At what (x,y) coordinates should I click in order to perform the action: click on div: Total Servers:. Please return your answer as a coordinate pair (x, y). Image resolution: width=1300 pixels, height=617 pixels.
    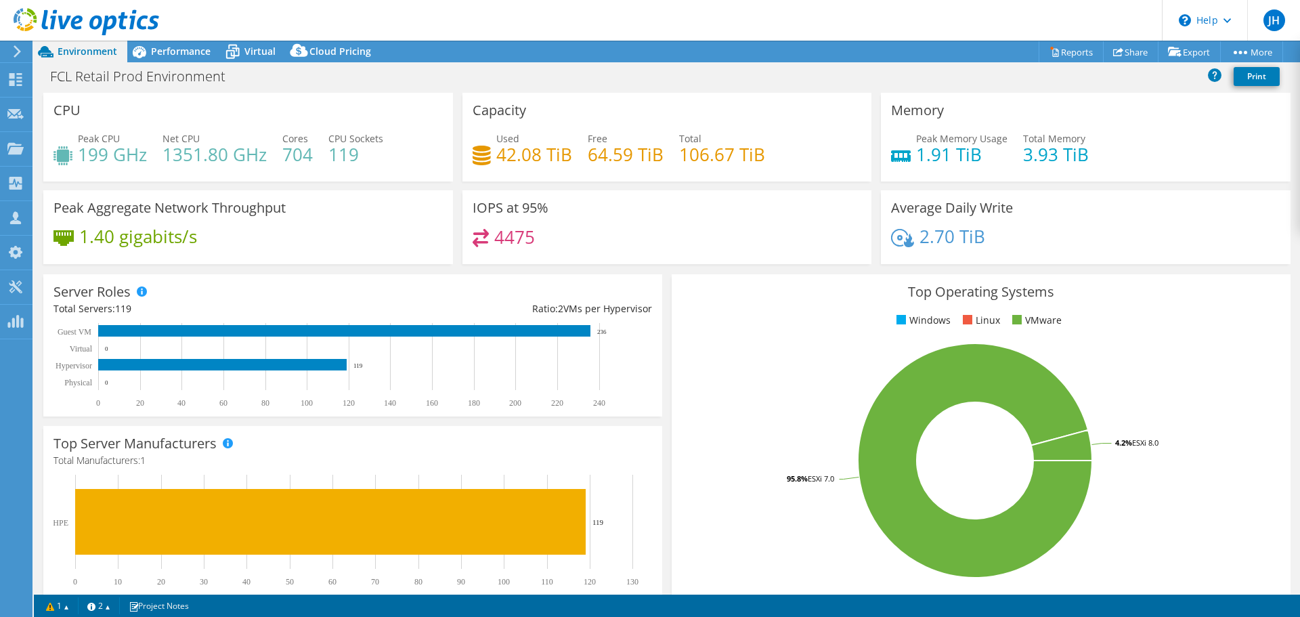
    Looking at the image, I should click on (203, 309).